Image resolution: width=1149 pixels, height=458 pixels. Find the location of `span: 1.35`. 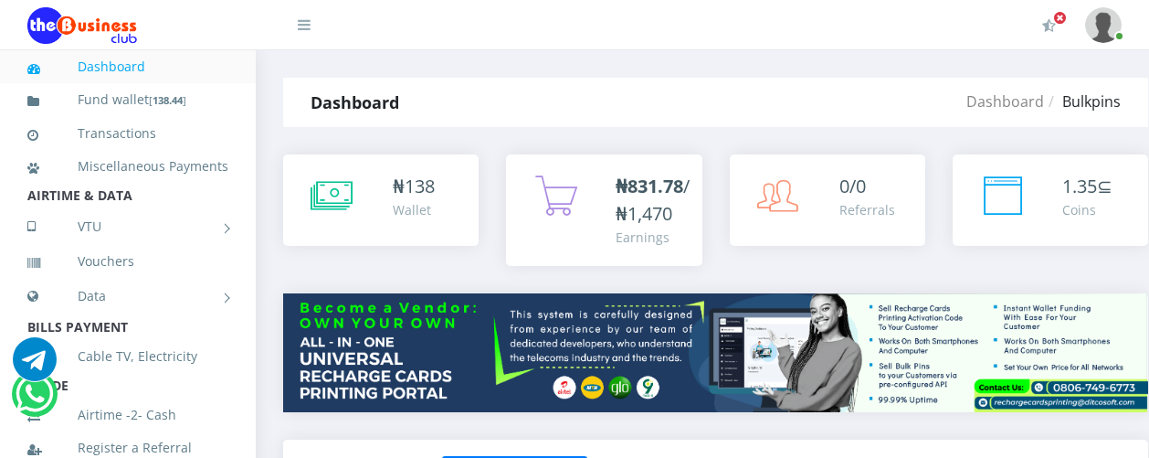

span: 1.35 is located at coordinates (1080, 185).